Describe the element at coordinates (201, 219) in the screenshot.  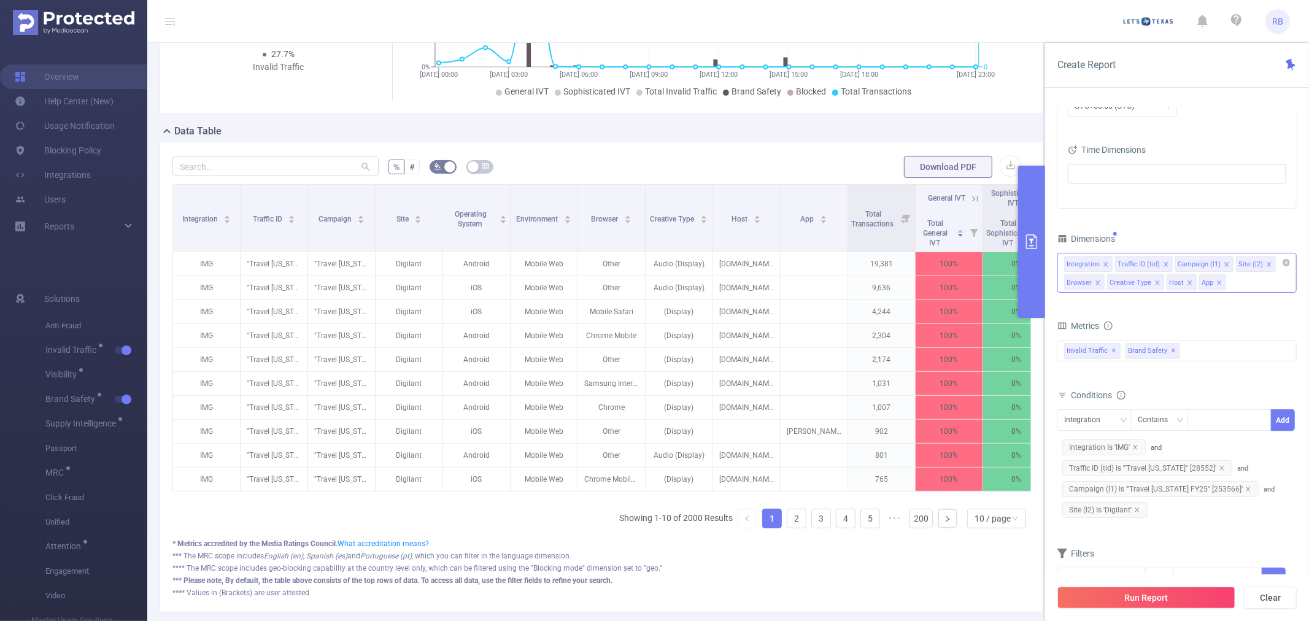
I see `span: Integration` at that location.